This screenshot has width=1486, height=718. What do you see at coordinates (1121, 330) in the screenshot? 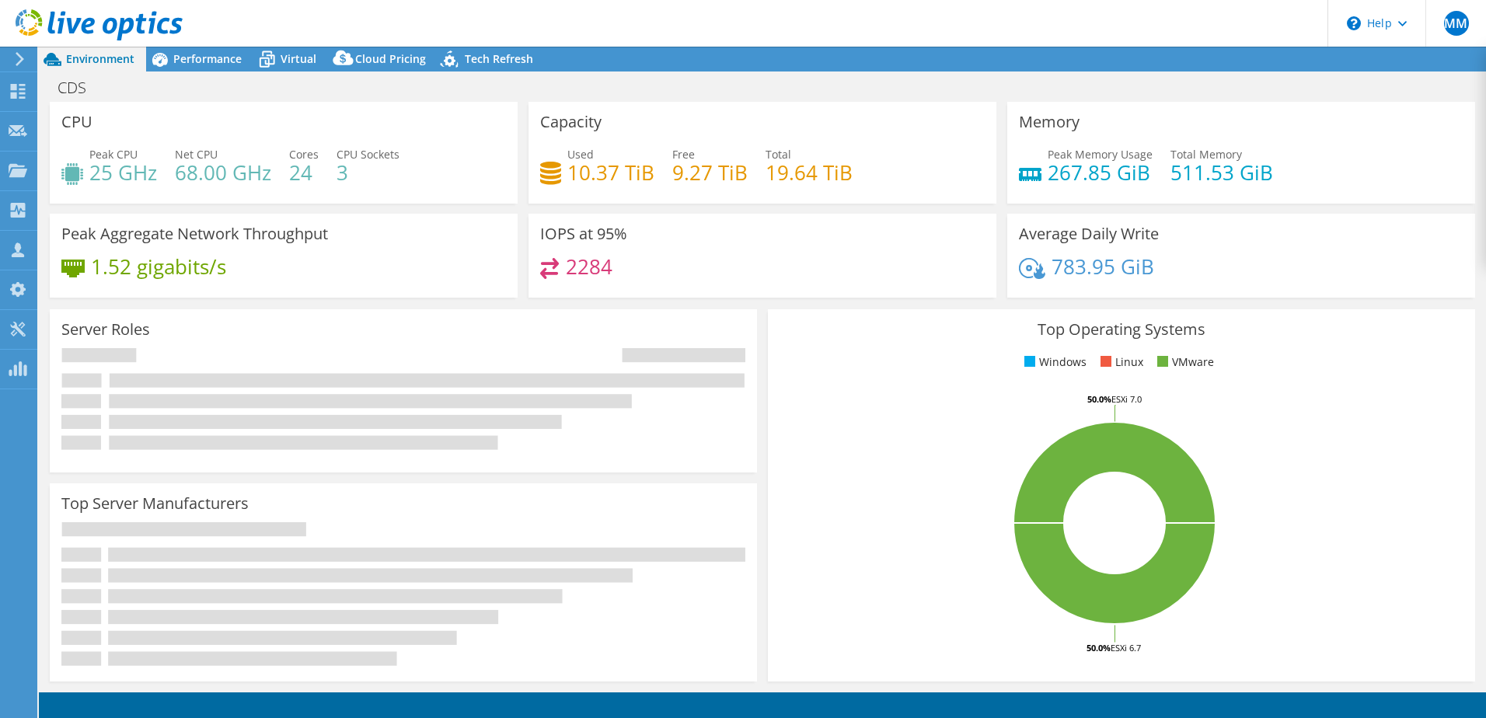
I see `h3: Top Operating Systems` at bounding box center [1121, 330].